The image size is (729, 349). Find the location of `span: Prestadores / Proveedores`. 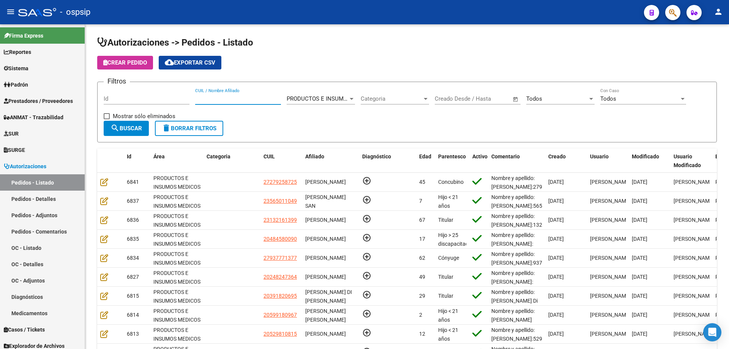

span: Prestadores / Proveedores is located at coordinates (38, 101).